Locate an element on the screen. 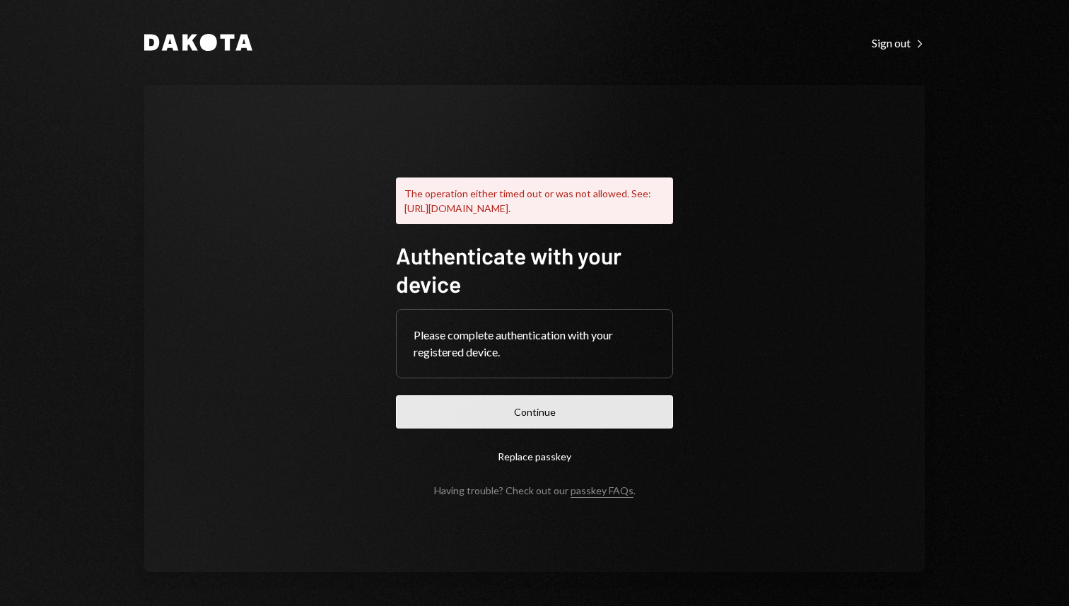 The height and width of the screenshot is (606, 1069). div: Sign out is located at coordinates (898, 43).